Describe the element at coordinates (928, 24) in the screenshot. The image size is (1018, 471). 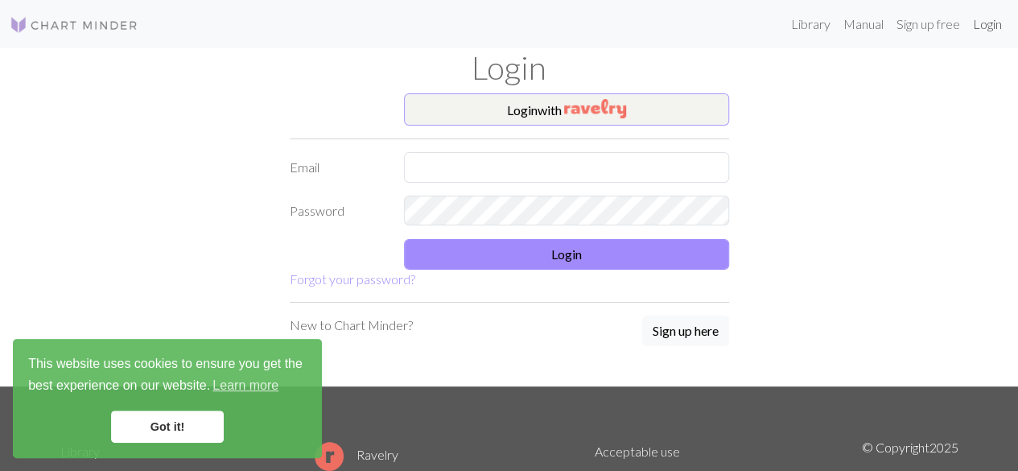
I see `a: Sign up free` at that location.